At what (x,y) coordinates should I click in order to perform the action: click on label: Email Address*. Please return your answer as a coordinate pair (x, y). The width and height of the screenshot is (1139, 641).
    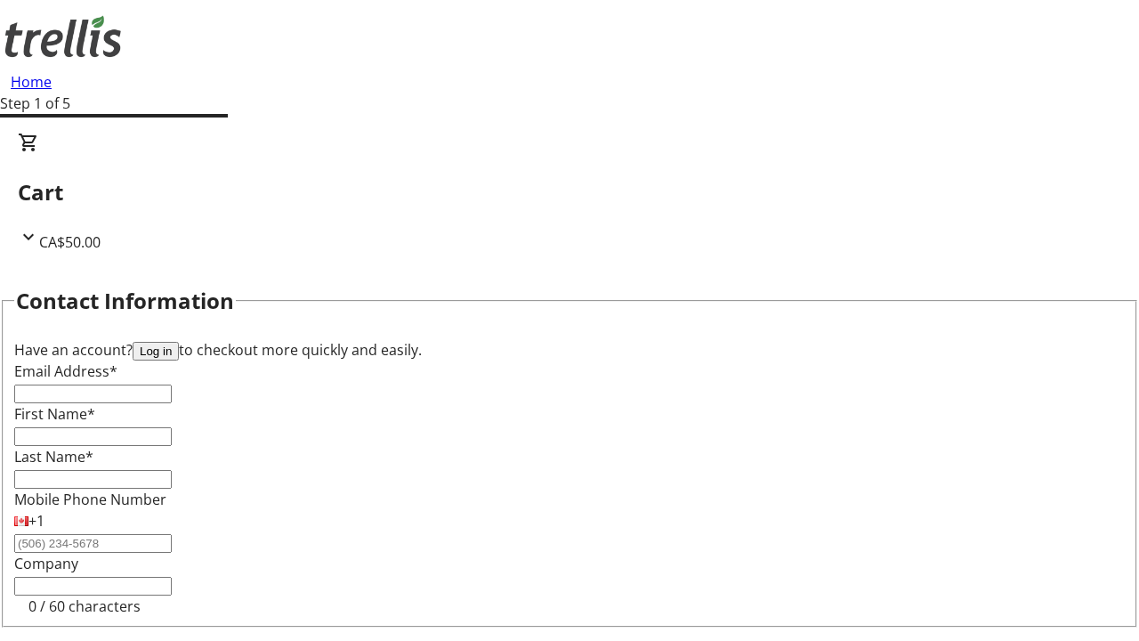
    Looking at the image, I should click on (66, 371).